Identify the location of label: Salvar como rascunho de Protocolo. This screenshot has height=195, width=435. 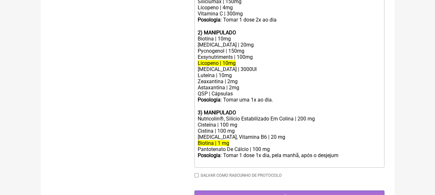
(241, 175).